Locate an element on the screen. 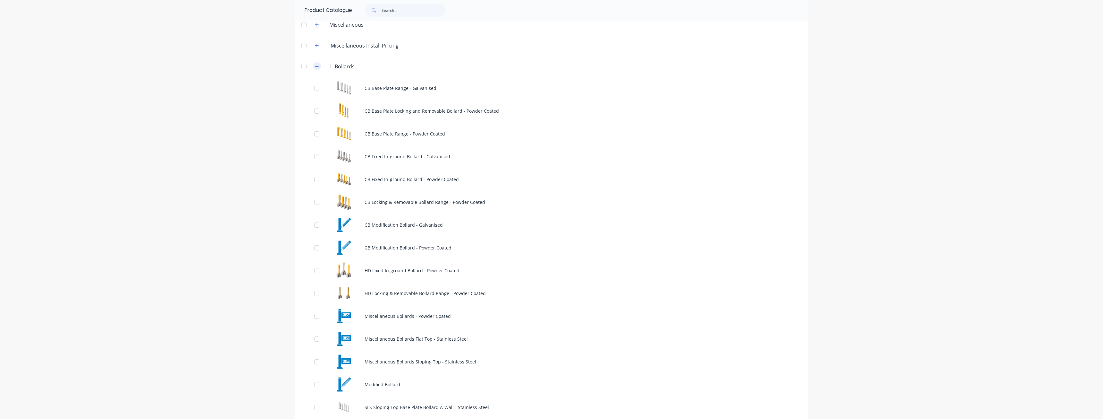 The image size is (1103, 419). div: Modified BollardModified Bollard is located at coordinates (552, 384).